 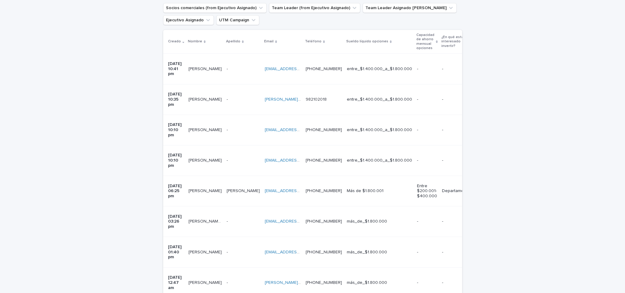 What do you see at coordinates (457, 191) in the screenshot?
I see `p: Departamentos` at bounding box center [457, 191].